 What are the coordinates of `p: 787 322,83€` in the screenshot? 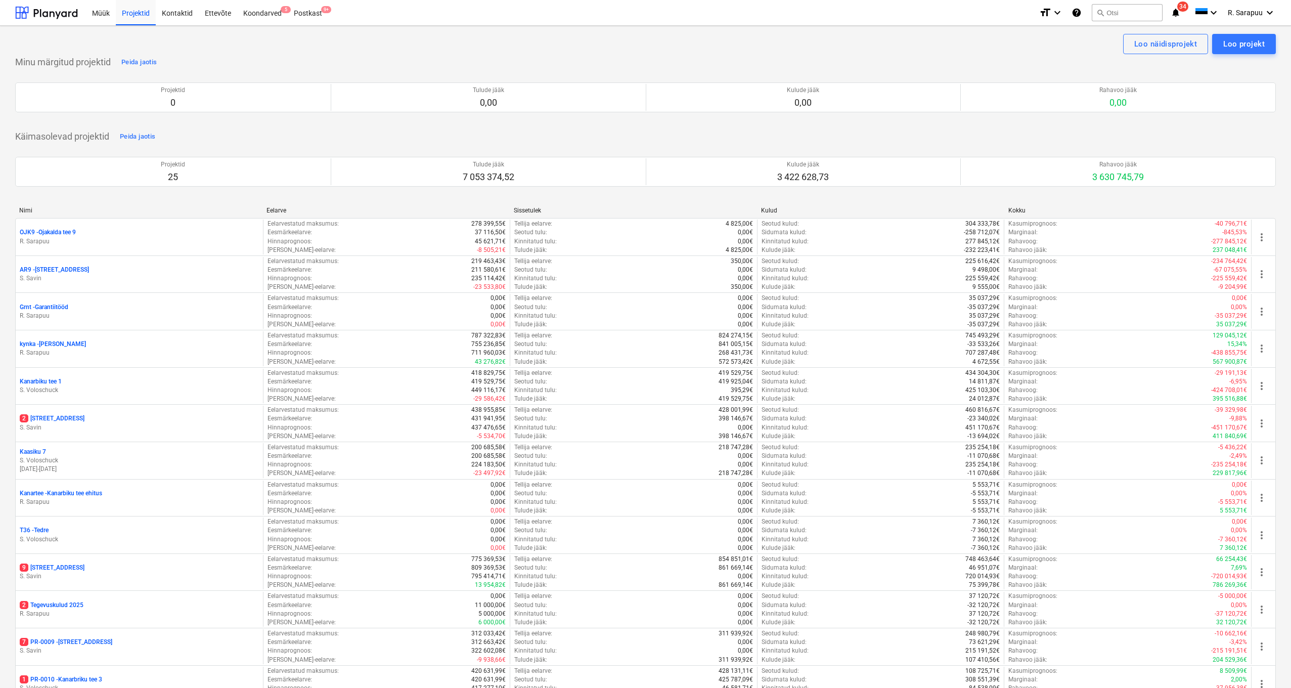 It's located at (488, 335).